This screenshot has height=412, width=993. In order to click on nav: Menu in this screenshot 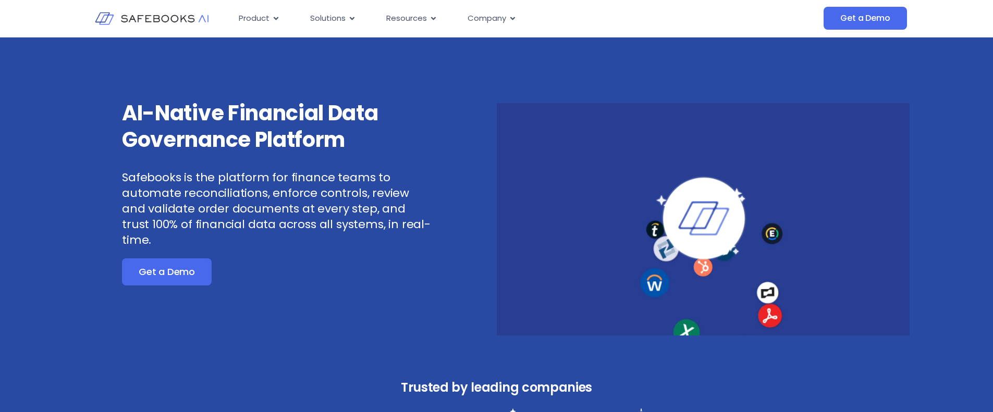, I will do `click(475, 18)`.